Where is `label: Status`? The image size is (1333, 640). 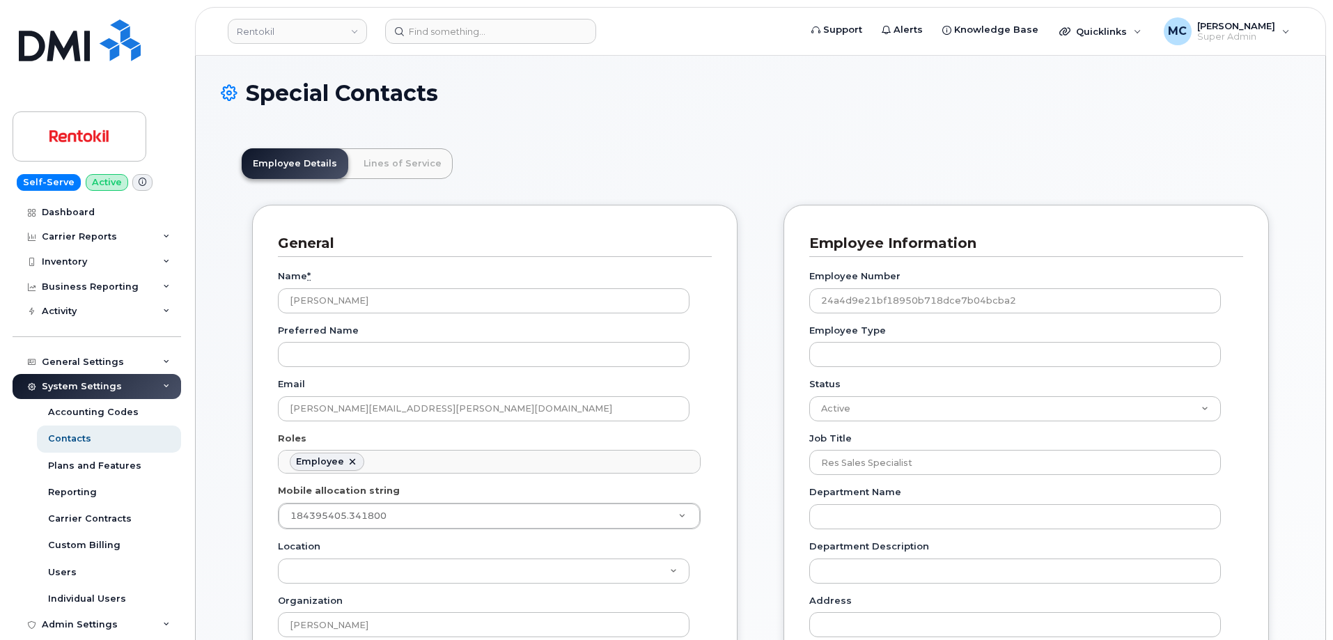
label: Status is located at coordinates (825, 384).